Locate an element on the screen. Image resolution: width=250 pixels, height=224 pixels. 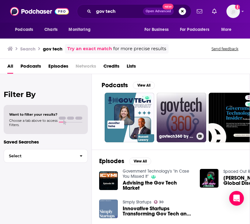
img: User Profile is located at coordinates (233, 11).